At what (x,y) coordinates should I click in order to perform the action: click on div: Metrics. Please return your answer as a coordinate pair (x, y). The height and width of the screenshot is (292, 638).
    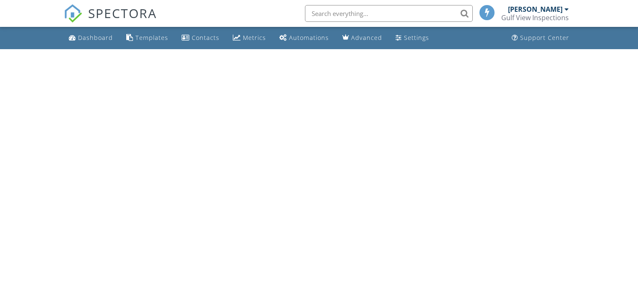
    Looking at the image, I should click on (254, 37).